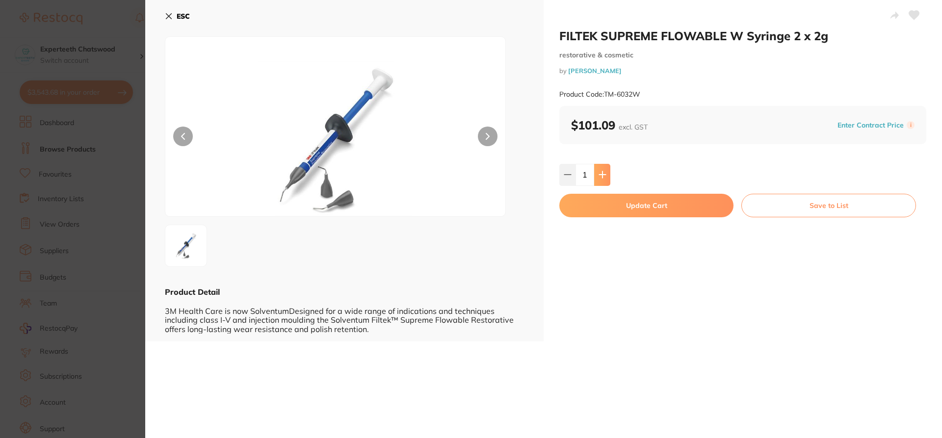 This screenshot has width=942, height=438. I want to click on small: restorative & cosmetic, so click(743, 55).